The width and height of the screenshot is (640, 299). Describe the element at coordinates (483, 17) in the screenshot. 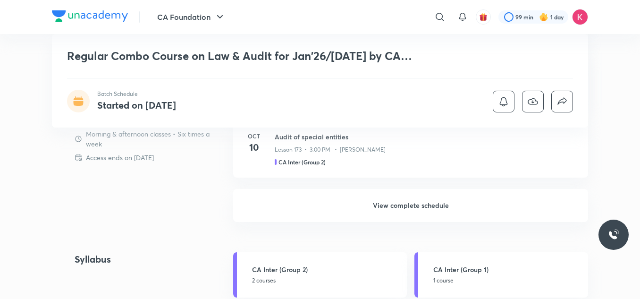

I see `button: avatar` at that location.